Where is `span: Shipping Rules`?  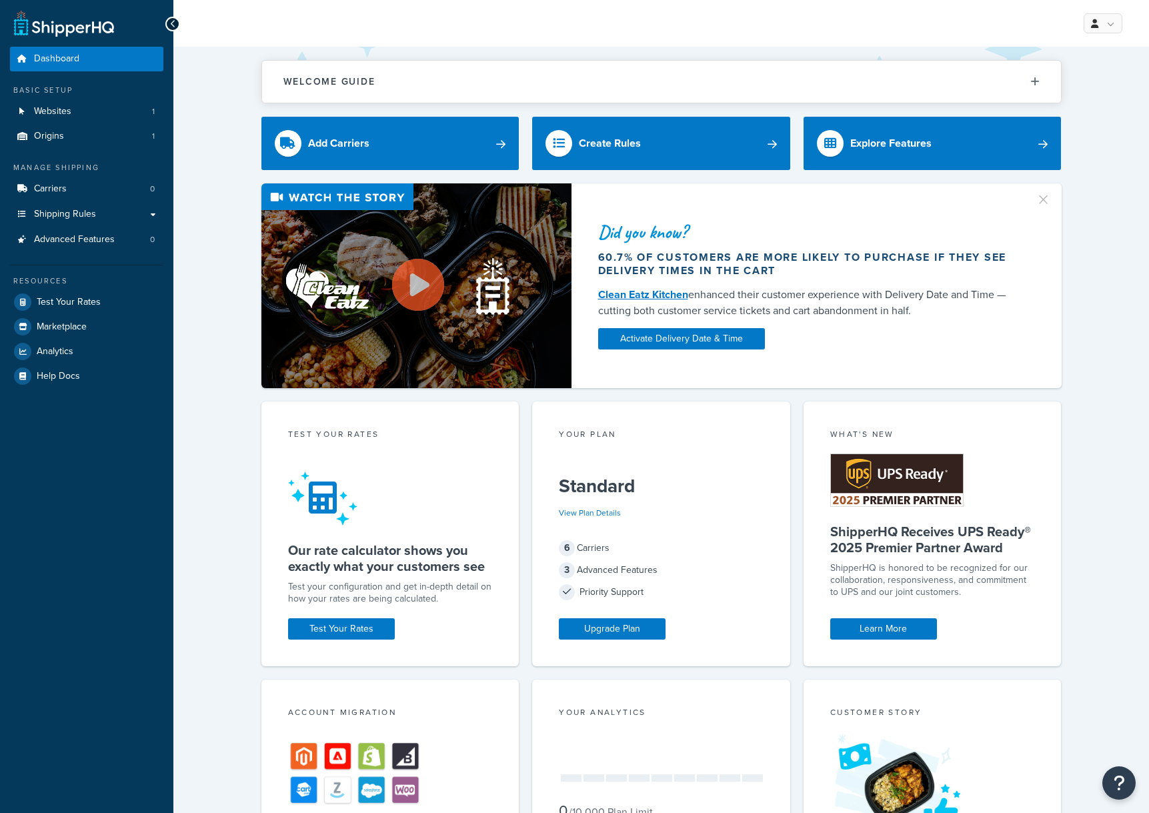 span: Shipping Rules is located at coordinates (65, 214).